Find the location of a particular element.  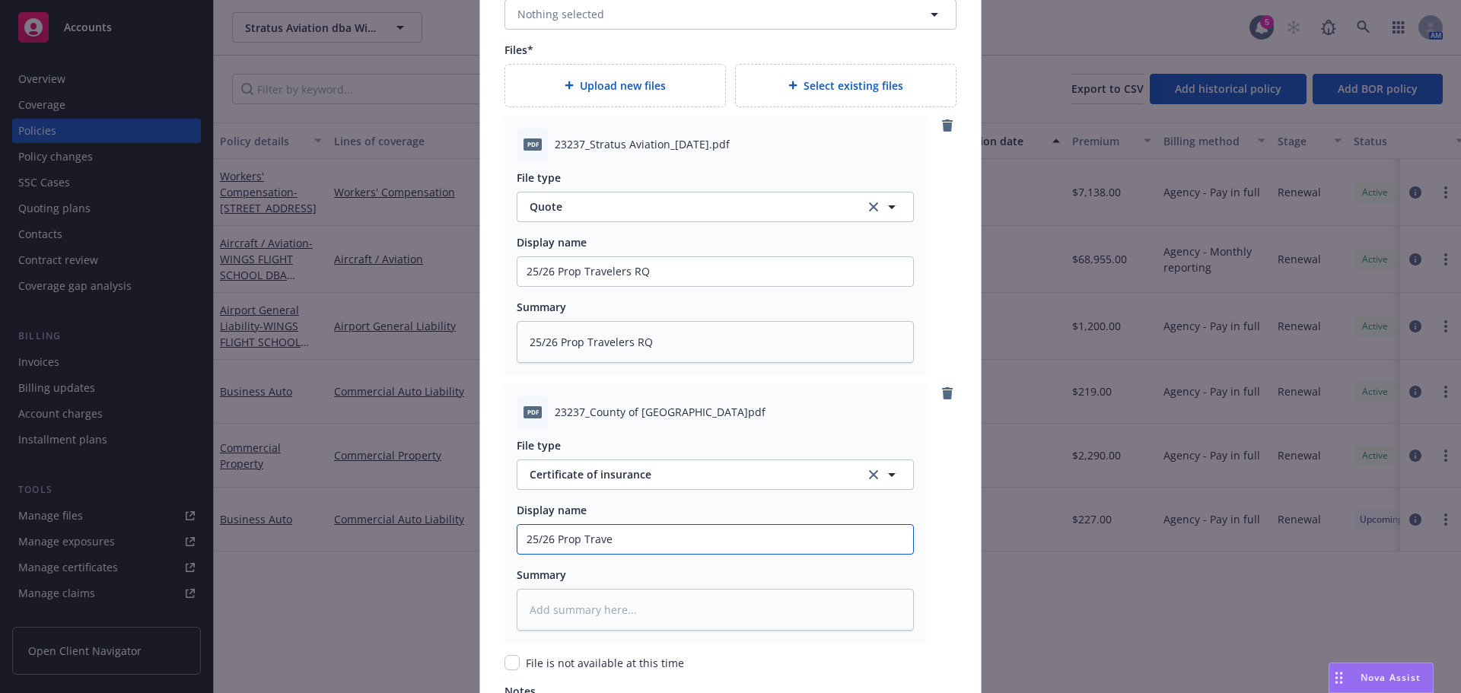

span: Certificate of insurance is located at coordinates (689, 474).